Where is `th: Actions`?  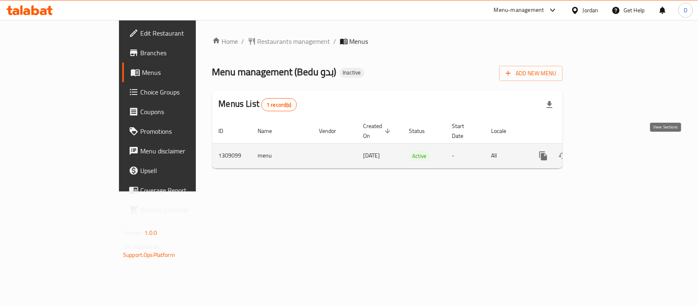 th: Actions is located at coordinates (573, 131).